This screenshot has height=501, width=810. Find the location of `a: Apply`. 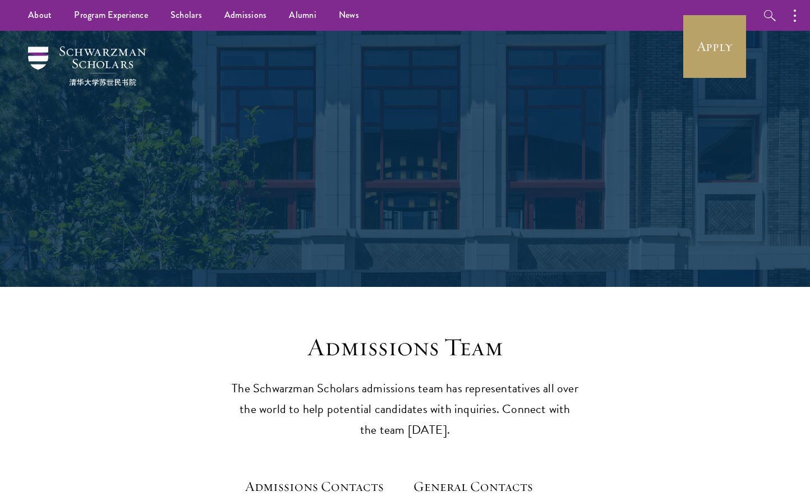

a: Apply is located at coordinates (714, 47).